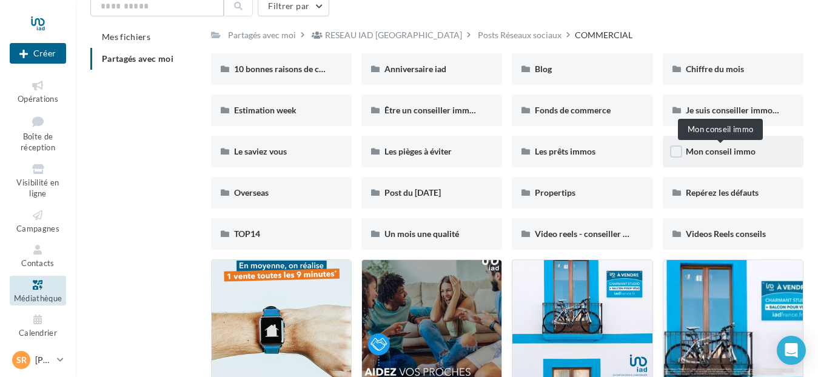 The image size is (818, 377). Describe the element at coordinates (722, 192) in the screenshot. I see `span: Repérez les défauts` at that location.